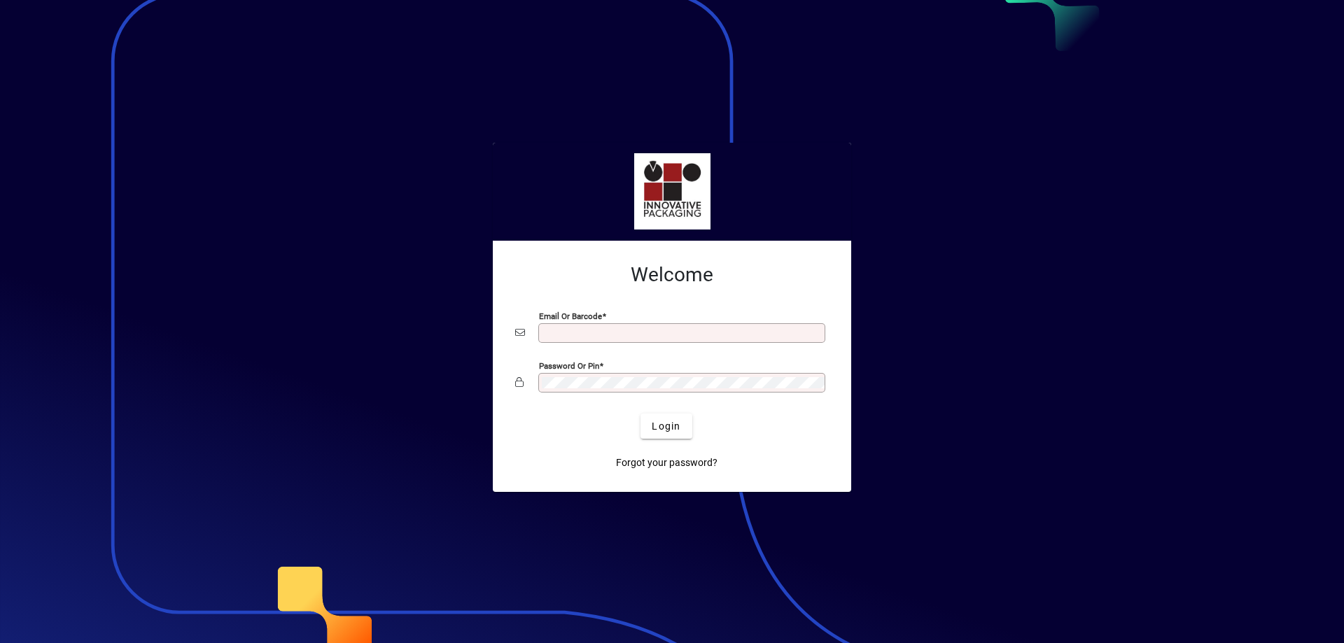  What do you see at coordinates (666, 463) in the screenshot?
I see `span: Forgot your password?` at bounding box center [666, 463].